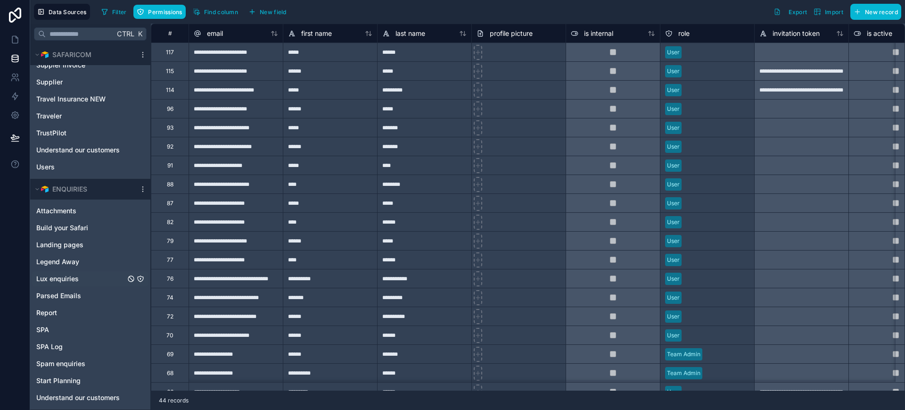  What do you see at coordinates (221, 12) in the screenshot?
I see `span: Find column` at bounding box center [221, 12].